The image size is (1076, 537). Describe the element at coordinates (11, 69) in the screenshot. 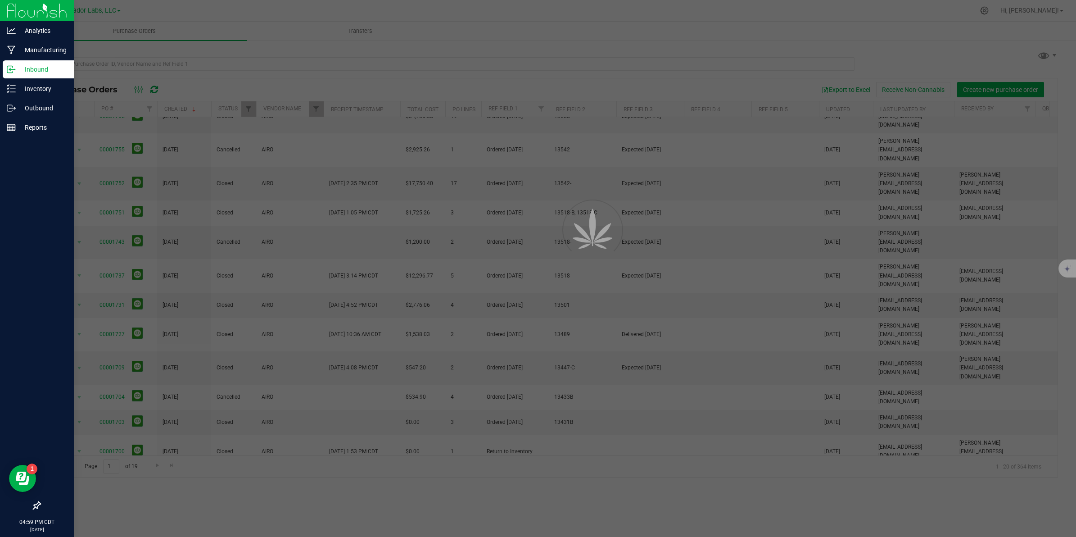

I see `inline-svg: Inbound` at that location.